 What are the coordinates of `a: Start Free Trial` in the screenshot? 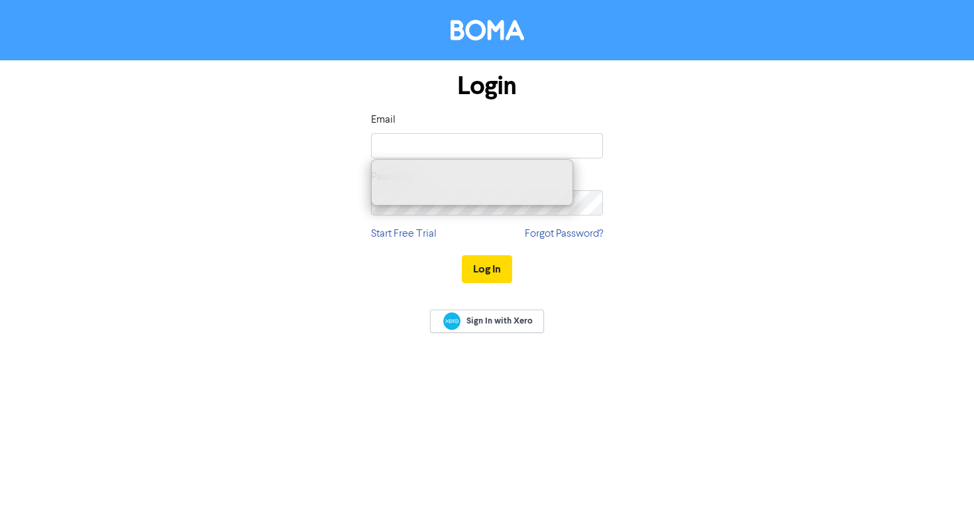 It's located at (404, 234).